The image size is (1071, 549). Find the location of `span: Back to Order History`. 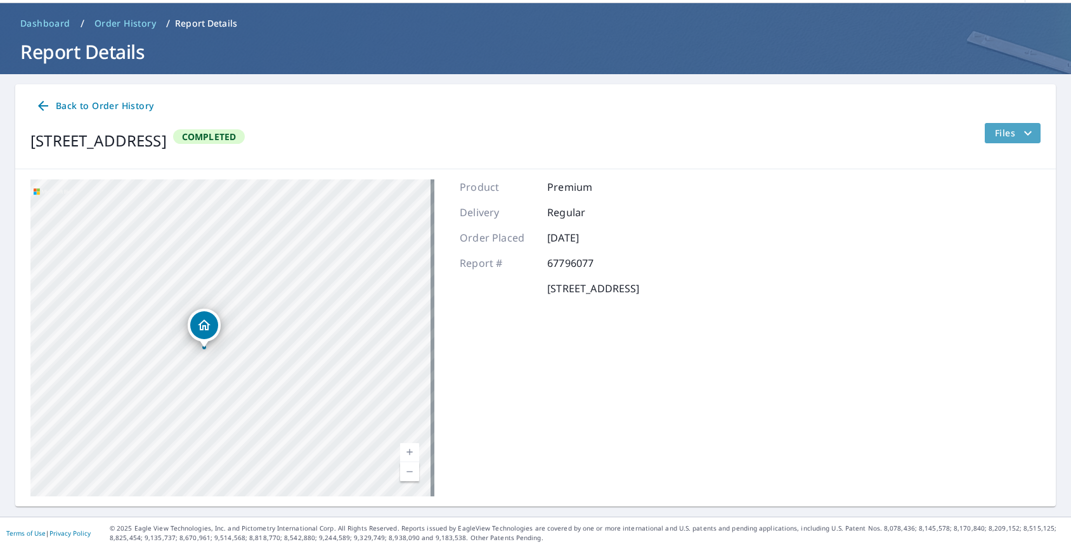

span: Back to Order History is located at coordinates (95, 106).